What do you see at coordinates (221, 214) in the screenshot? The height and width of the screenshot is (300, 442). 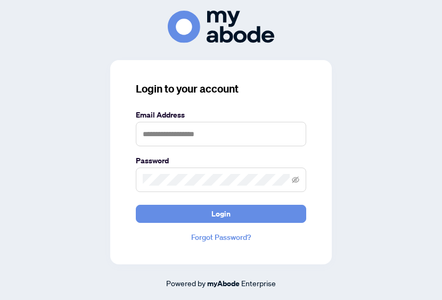 I see `span: Login` at bounding box center [221, 214].